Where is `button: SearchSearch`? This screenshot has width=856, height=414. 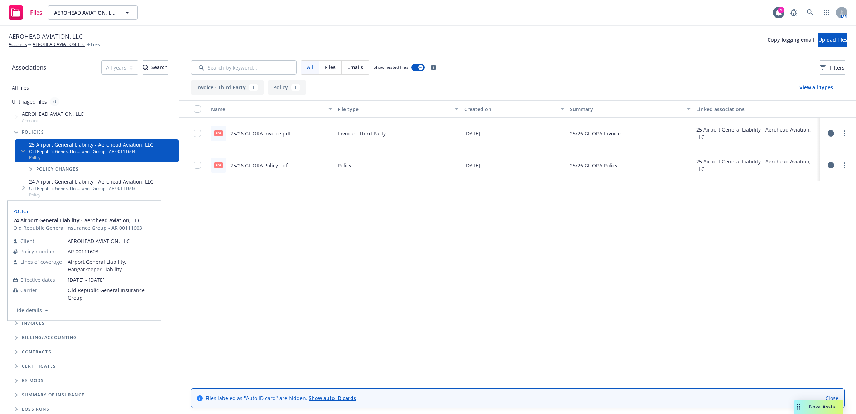 button: SearchSearch is located at coordinates (155, 67).